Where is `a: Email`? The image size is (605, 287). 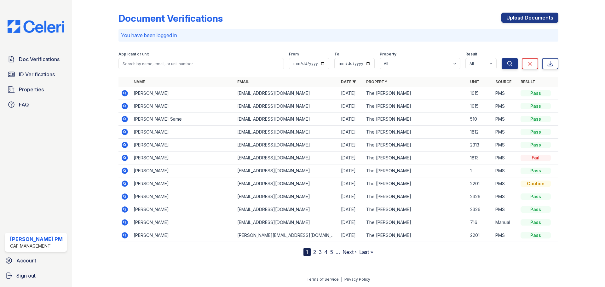
a: Email is located at coordinates (243, 82).